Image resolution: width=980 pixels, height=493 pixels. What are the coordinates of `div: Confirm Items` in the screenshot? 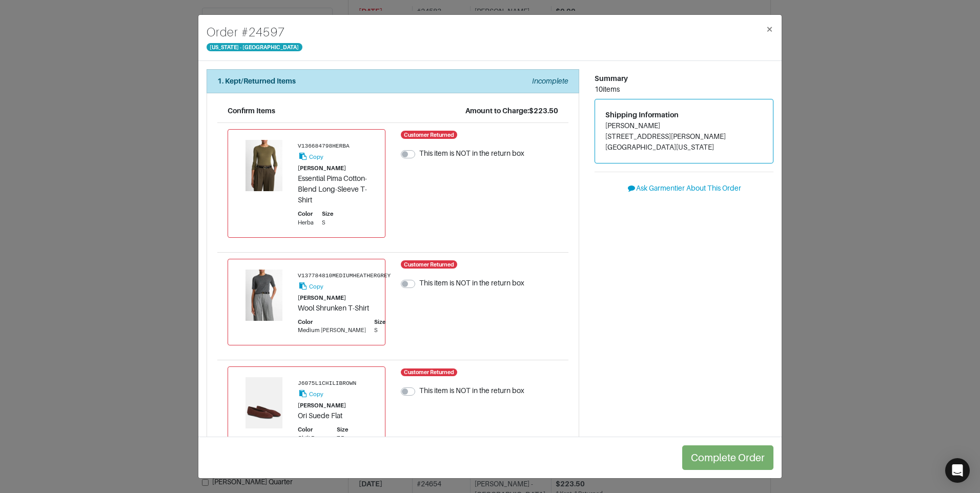 It's located at (251, 111).